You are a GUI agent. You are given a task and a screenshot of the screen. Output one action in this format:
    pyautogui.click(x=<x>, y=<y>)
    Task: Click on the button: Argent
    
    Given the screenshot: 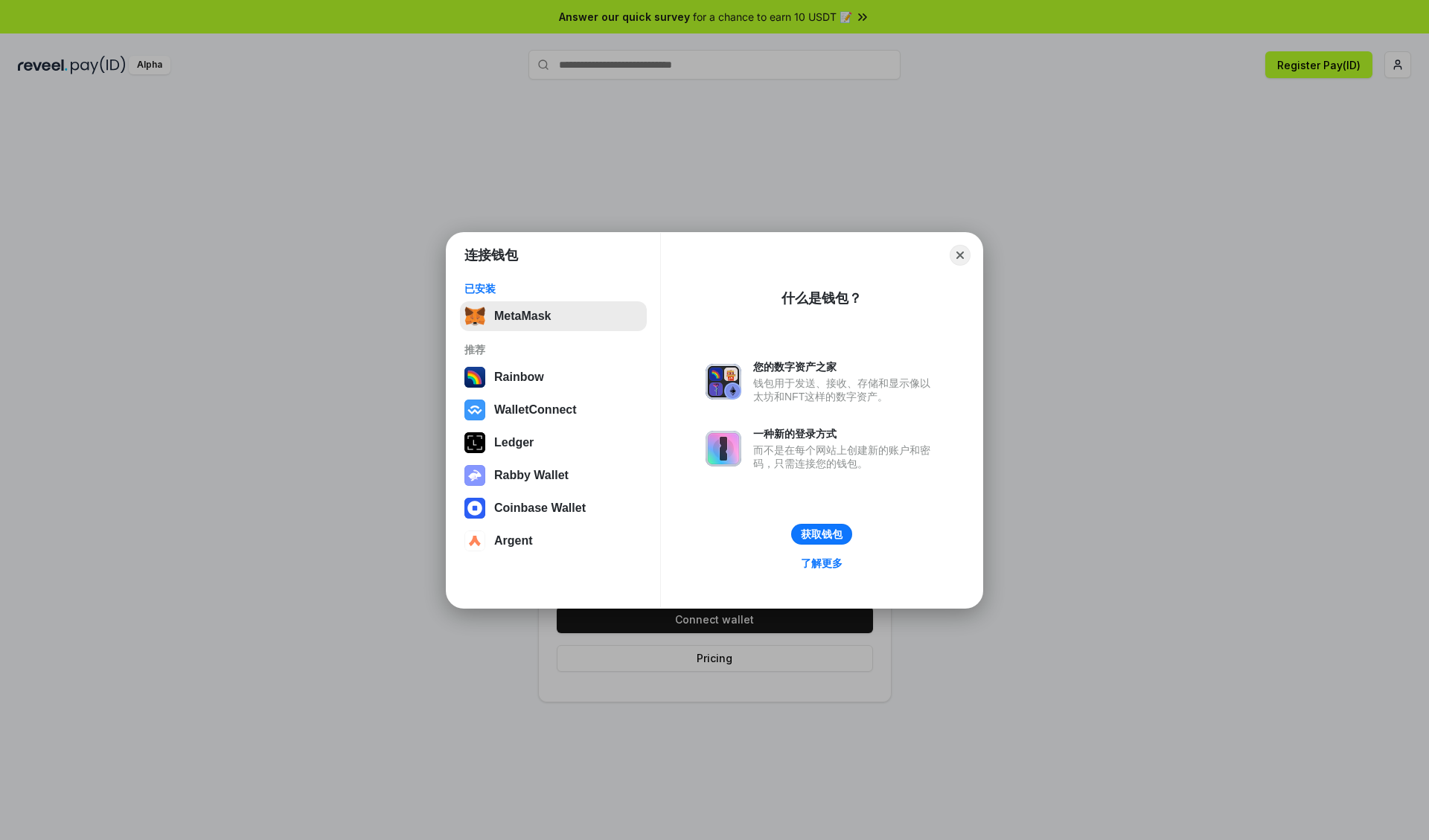 What is the action you would take?
    pyautogui.click(x=553, y=542)
    